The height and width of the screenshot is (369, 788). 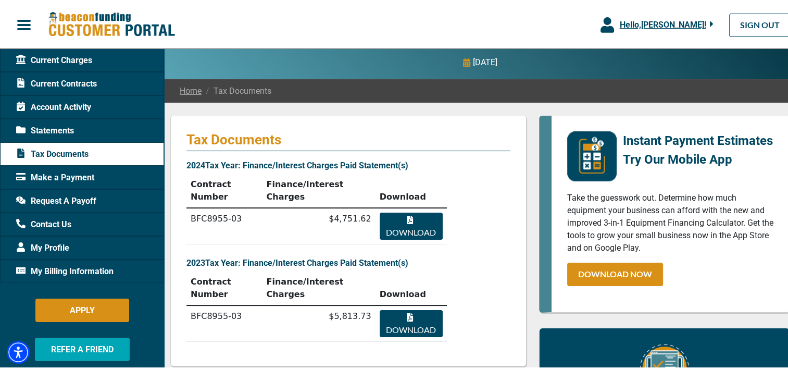 What do you see at coordinates (54, 59) in the screenshot?
I see `span: Current Charges` at bounding box center [54, 59].